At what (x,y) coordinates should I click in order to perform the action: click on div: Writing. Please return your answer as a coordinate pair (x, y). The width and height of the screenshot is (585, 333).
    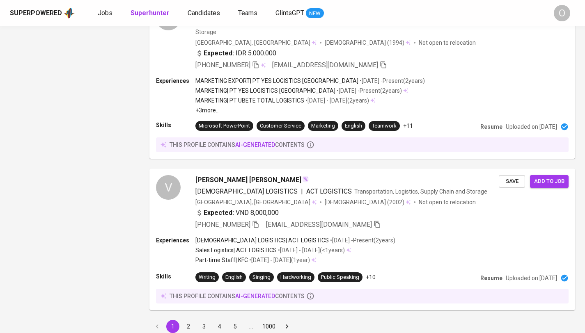
    Looking at the image, I should click on (207, 277).